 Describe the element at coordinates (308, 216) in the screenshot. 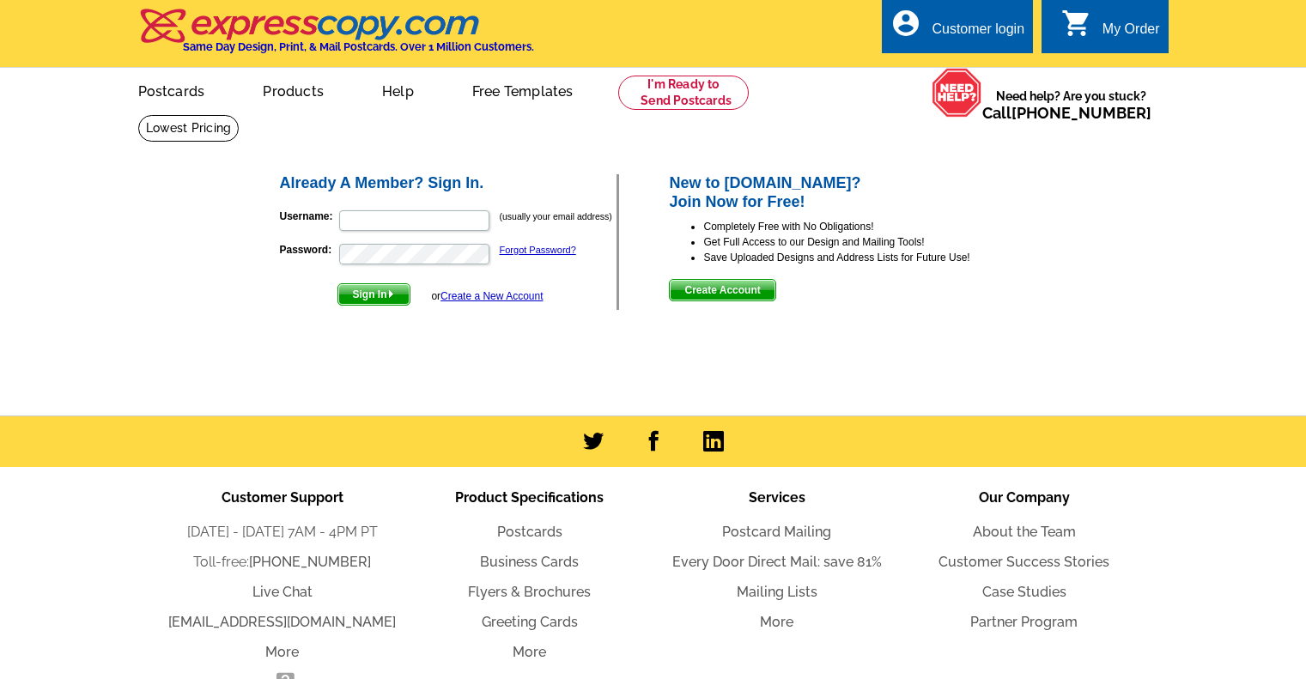

I see `label: Username:` at that location.